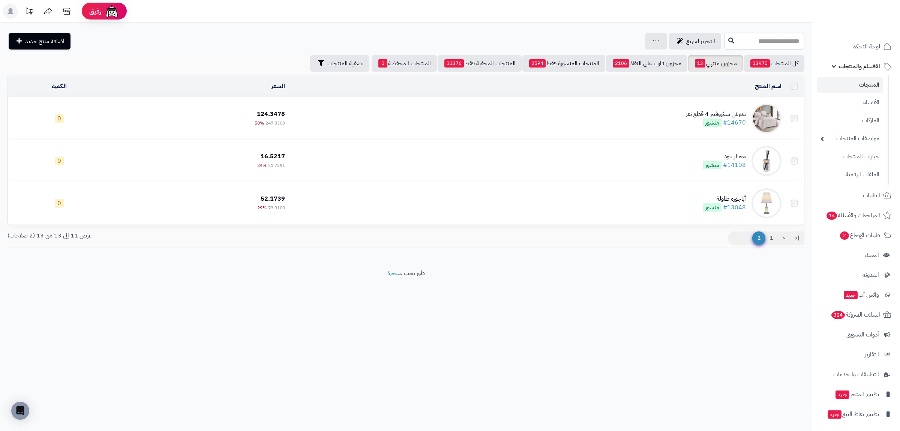 The height and width of the screenshot is (431, 900). Describe the element at coordinates (856, 195) in the screenshot. I see `a: الطلبات` at that location.